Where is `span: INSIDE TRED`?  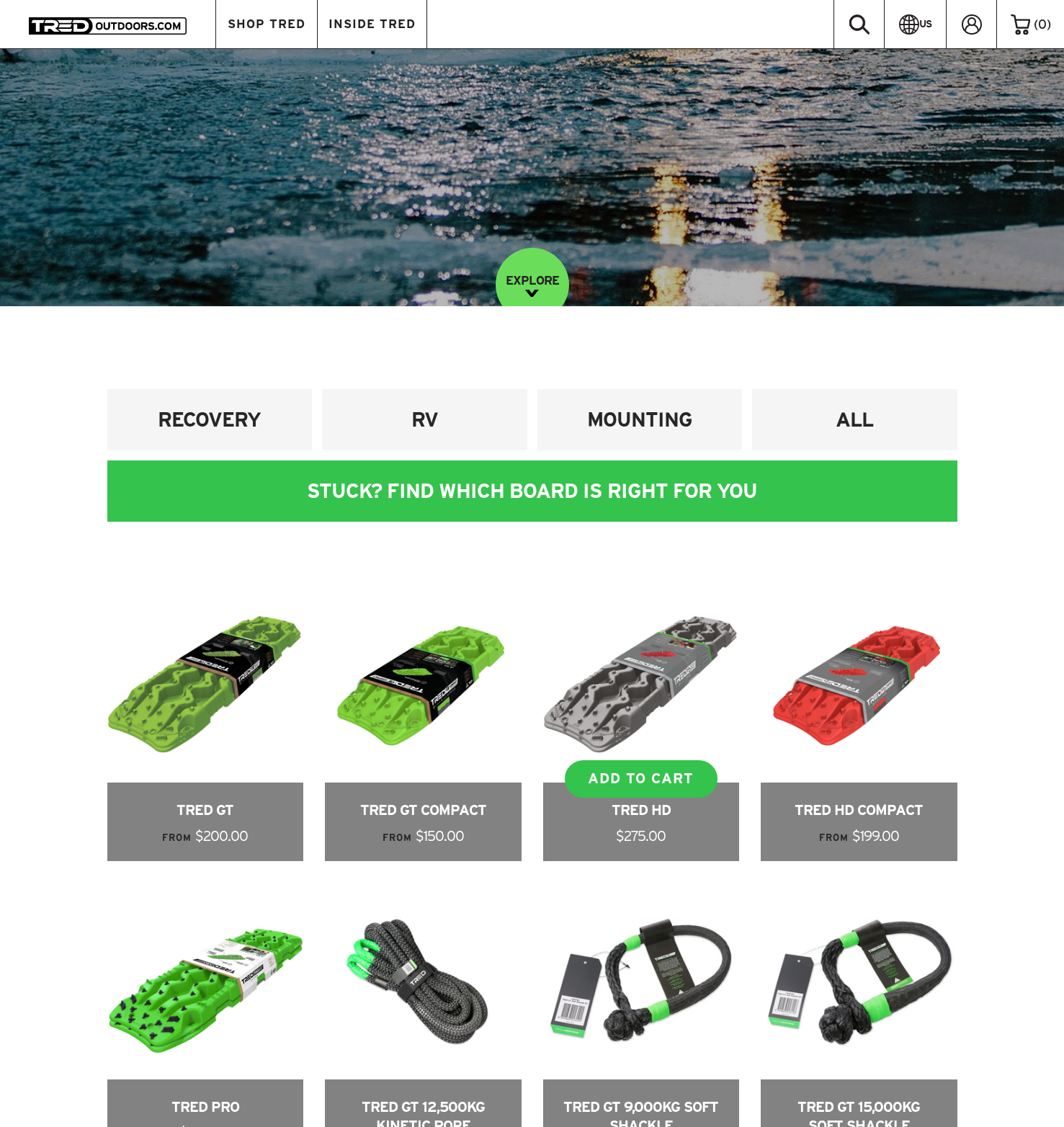 span: INSIDE TRED is located at coordinates (372, 24).